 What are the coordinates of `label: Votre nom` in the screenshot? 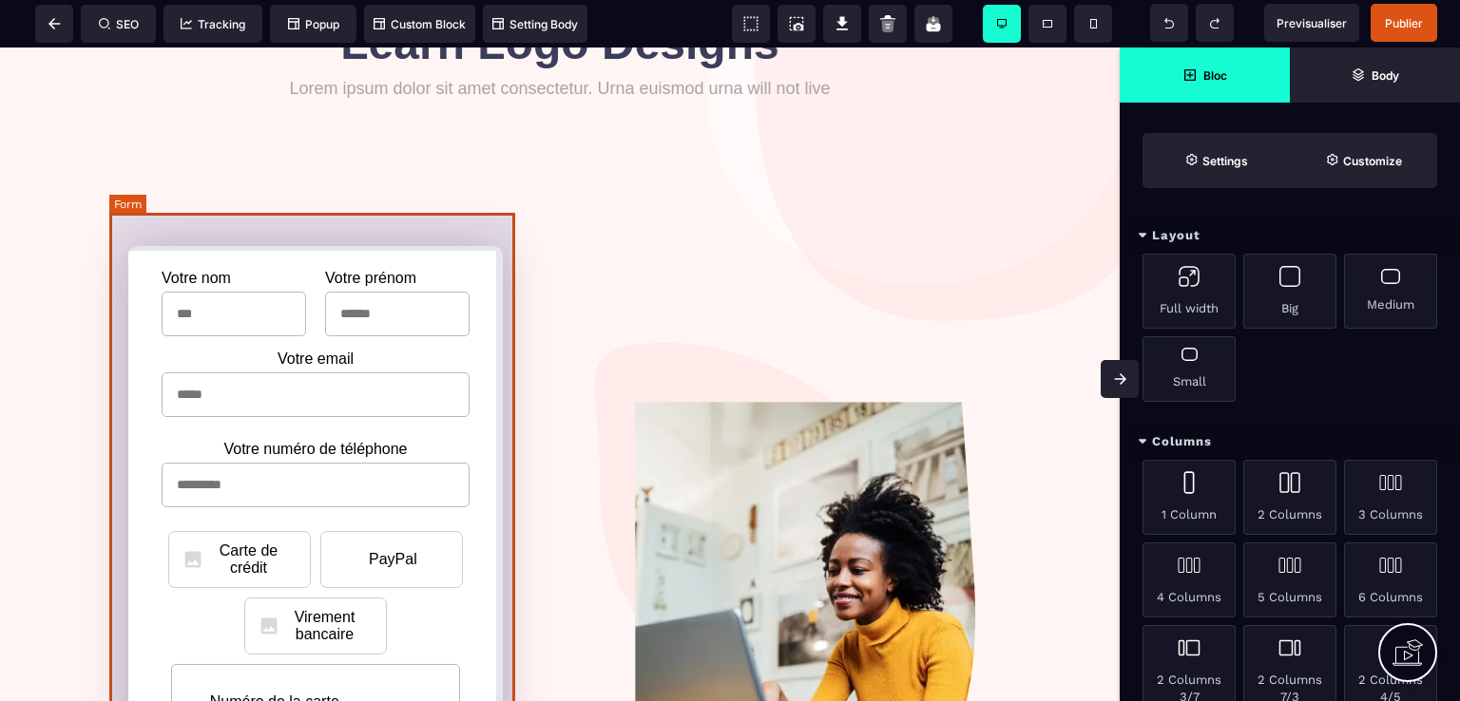 It's located at (196, 230).